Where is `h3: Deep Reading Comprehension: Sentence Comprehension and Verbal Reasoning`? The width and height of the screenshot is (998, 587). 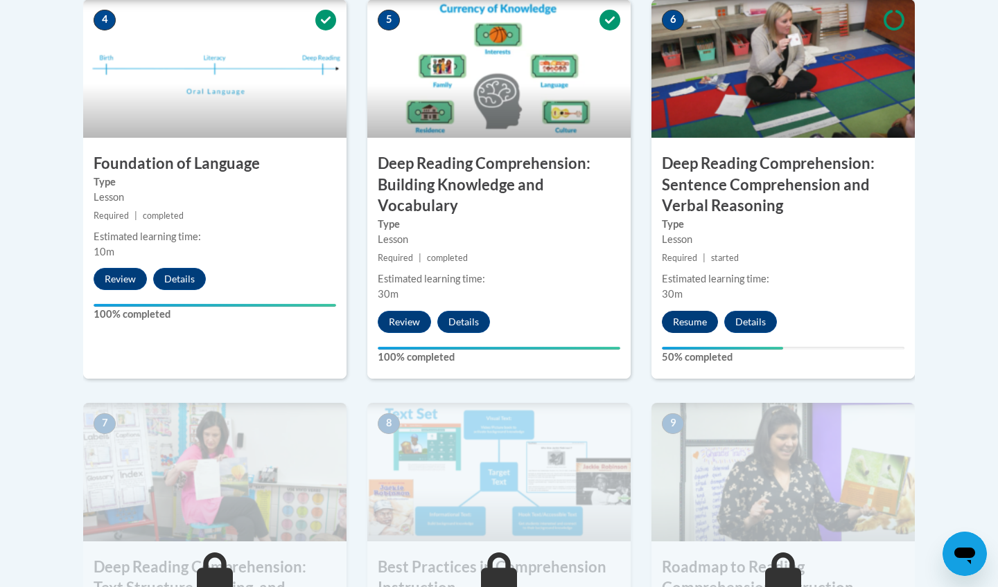
h3: Deep Reading Comprehension: Sentence Comprehension and Verbal Reasoning is located at coordinates (783, 185).